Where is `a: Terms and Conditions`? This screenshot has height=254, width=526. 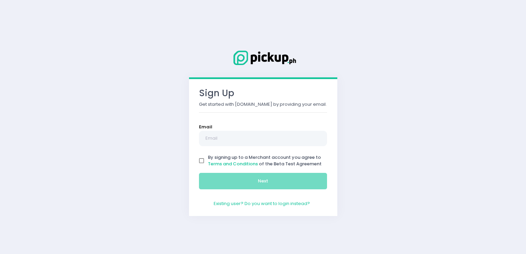 a: Terms and Conditions is located at coordinates (233, 164).